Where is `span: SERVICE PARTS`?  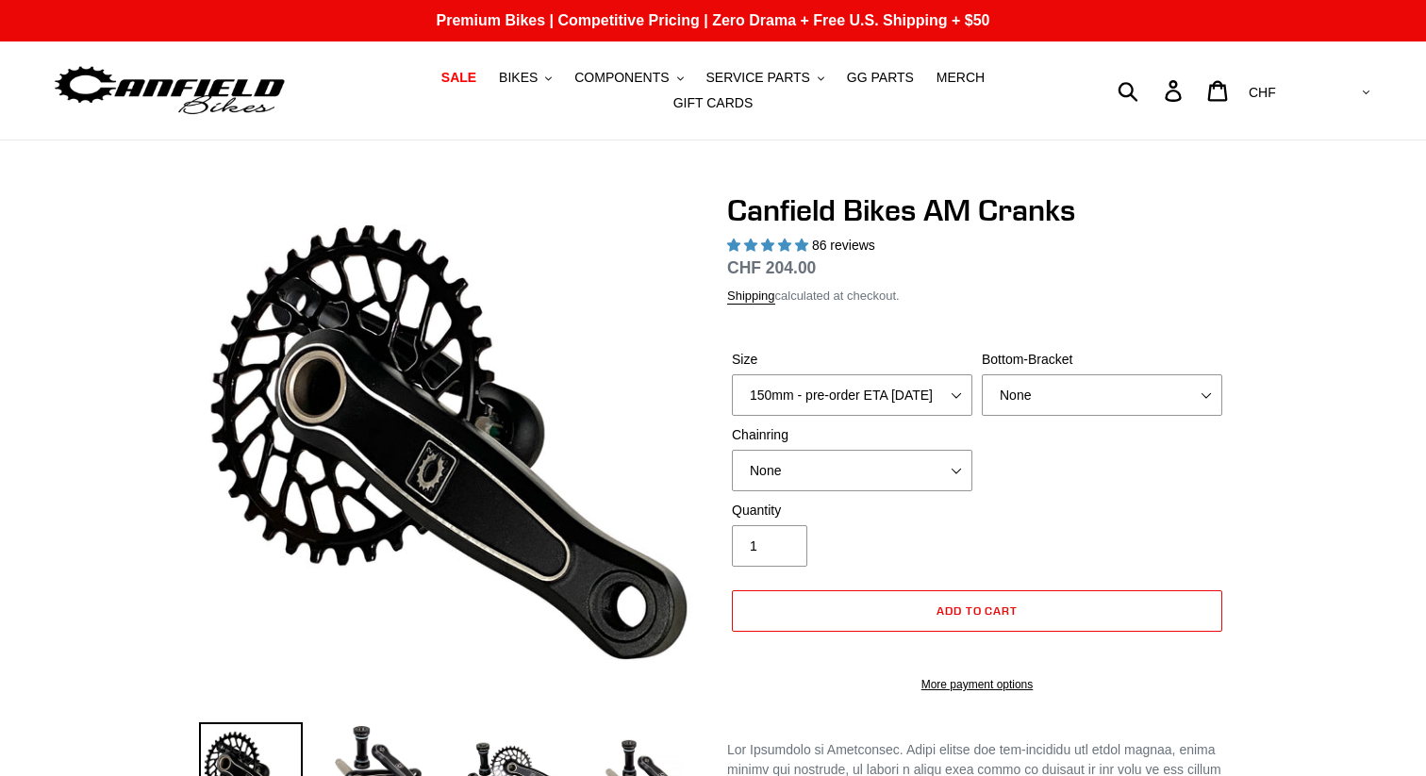
span: SERVICE PARTS is located at coordinates (757, 77).